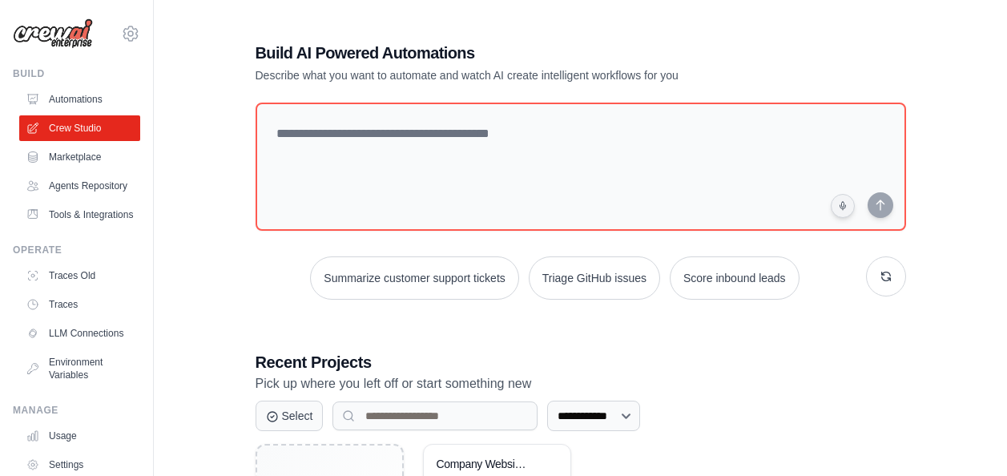 This screenshot has width=1007, height=476. Describe the element at coordinates (289, 416) in the screenshot. I see `button: Select` at that location.